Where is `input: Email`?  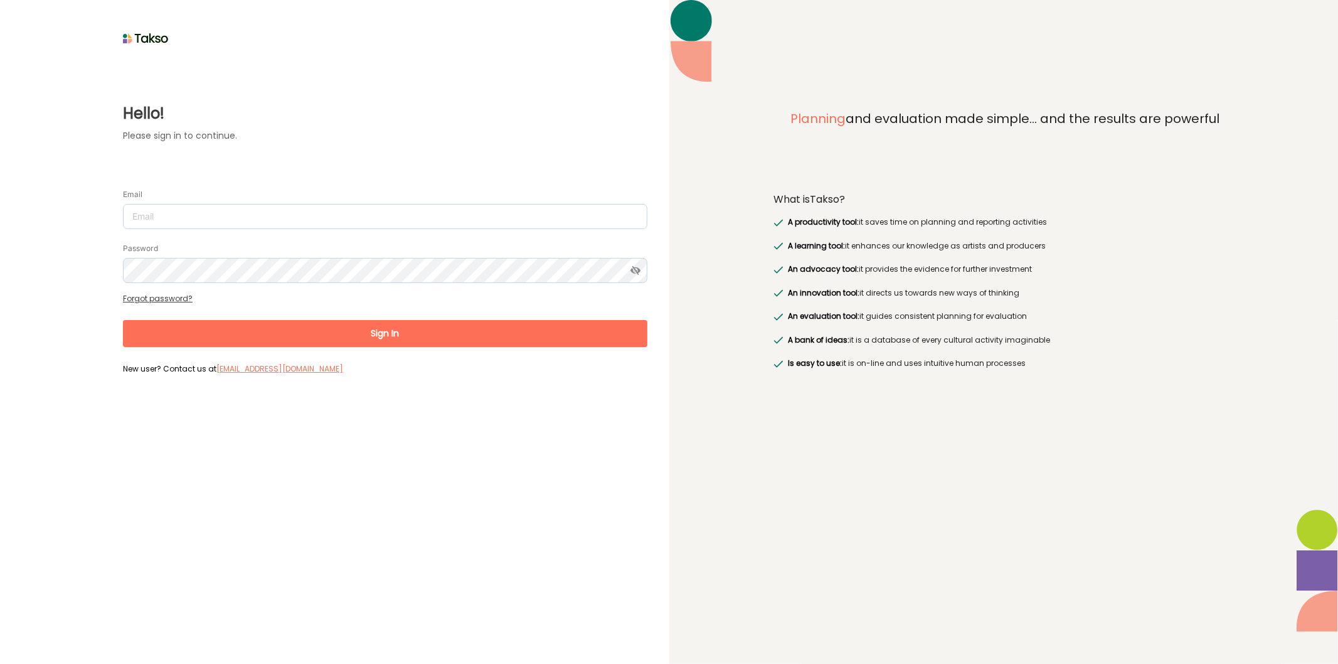 input: Email is located at coordinates (385, 216).